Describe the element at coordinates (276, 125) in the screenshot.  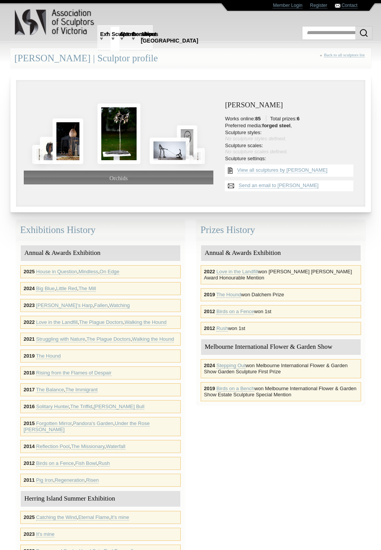
I see `span: forged steel` at that location.